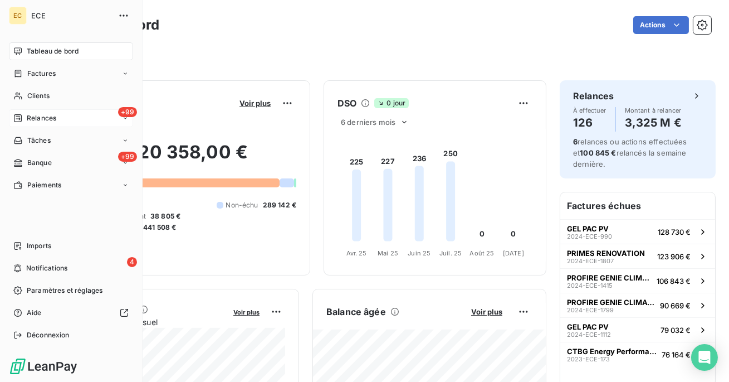  Describe the element at coordinates (593, 96) in the screenshot. I see `h6: Relances` at that location.